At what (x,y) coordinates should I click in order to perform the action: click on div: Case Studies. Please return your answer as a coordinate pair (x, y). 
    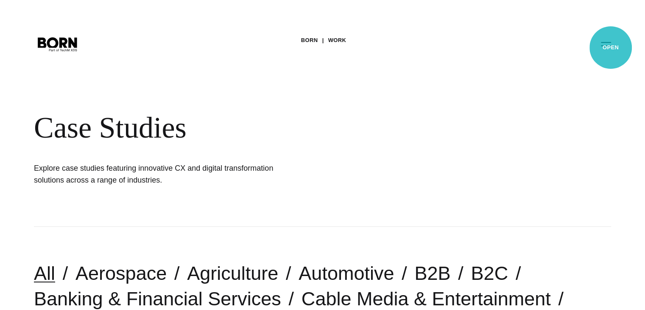
    Looking at the image, I should click on (276, 128).